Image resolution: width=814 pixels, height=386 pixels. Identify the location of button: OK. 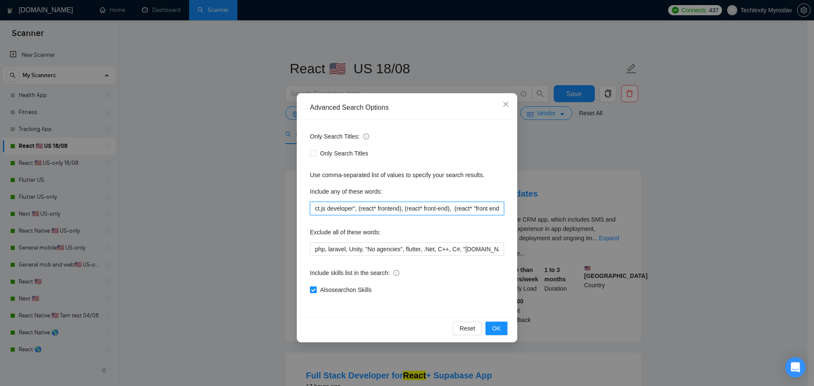
(496, 329).